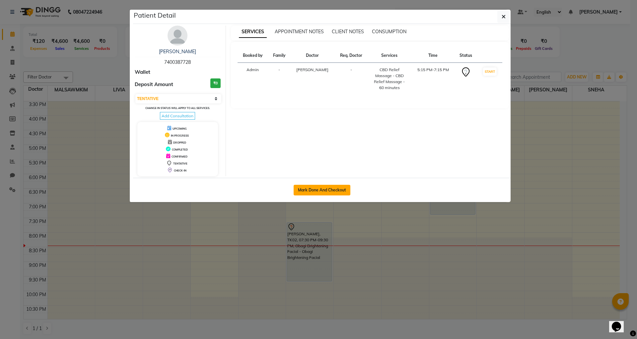 The height and width of the screenshot is (339, 637). Describe the element at coordinates (178, 36) in the screenshot. I see `img: avatar` at that location.